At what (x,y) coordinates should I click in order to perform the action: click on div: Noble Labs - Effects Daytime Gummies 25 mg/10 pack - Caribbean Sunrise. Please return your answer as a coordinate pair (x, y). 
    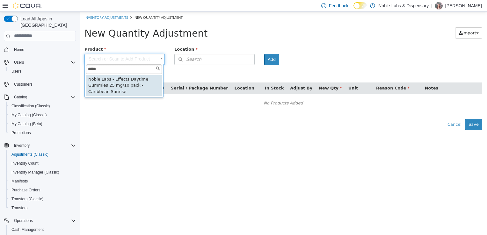
    Looking at the image, I should click on (44, 74).